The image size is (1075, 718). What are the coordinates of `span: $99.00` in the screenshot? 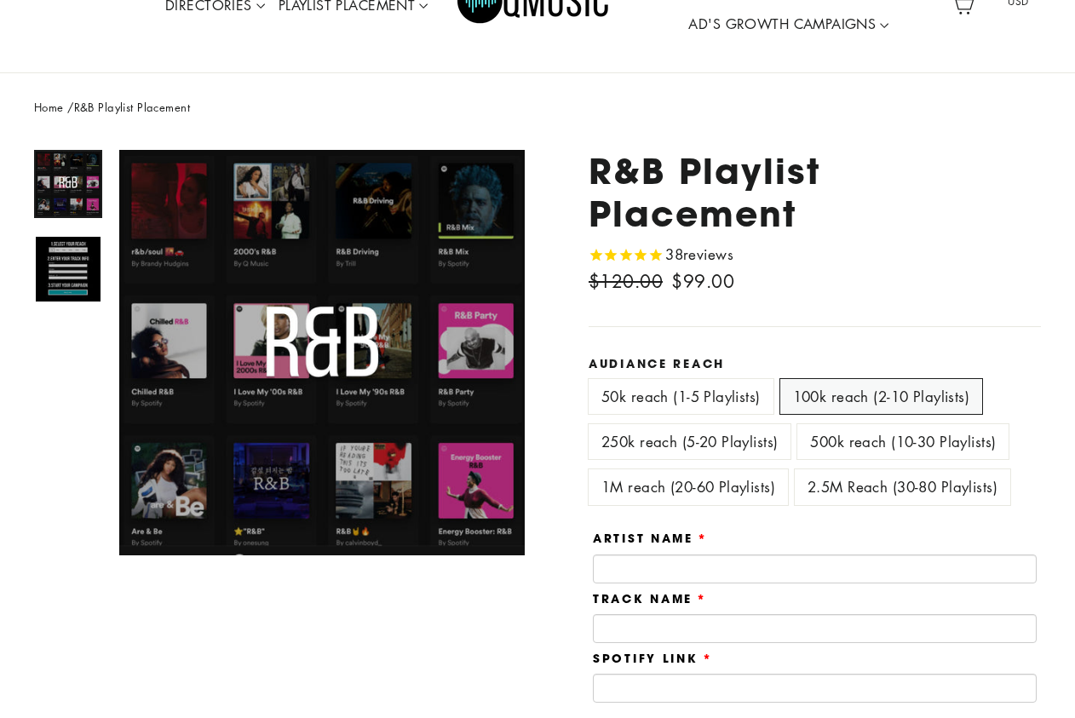 It's located at (703, 281).